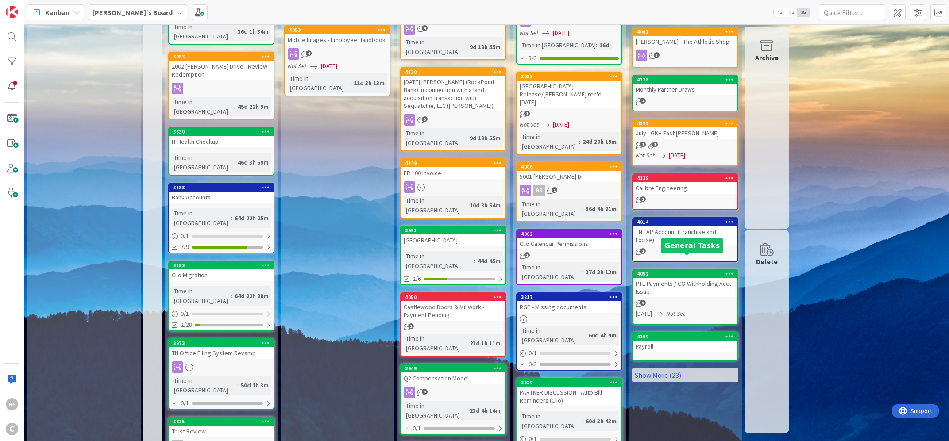 The image size is (949, 441). What do you see at coordinates (685, 239) in the screenshot?
I see `a: 4014TN TAP Account (Franchise and Excise)` at bounding box center [685, 239].